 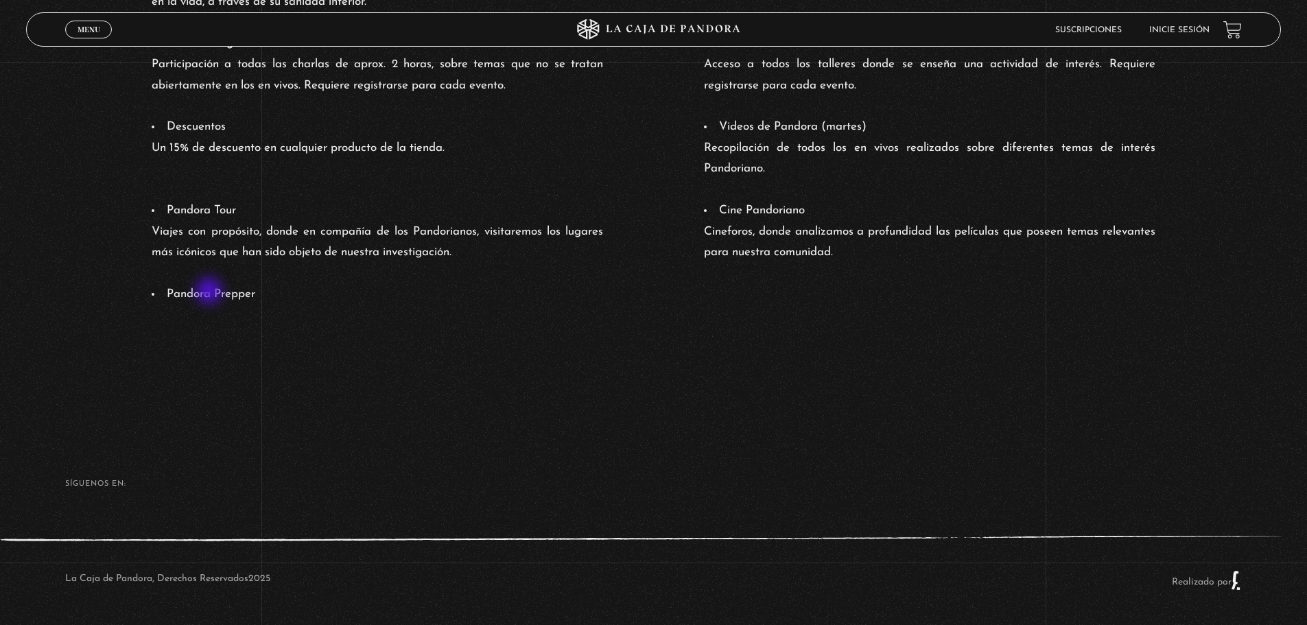 I want to click on li: Videos de Pandora (martes) Recopilación de todos los en vivos realizados sobre diferentes temas d..., so click(x=930, y=148).